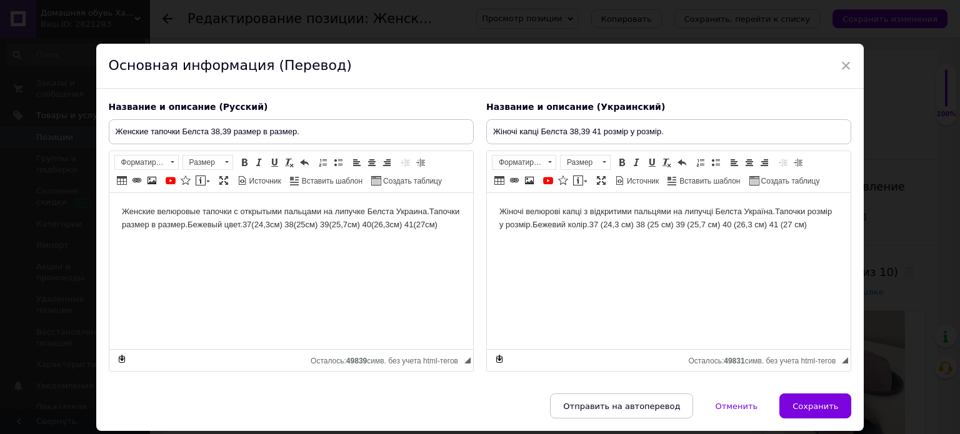 The width and height of the screenshot is (960, 434). Describe the element at coordinates (815, 406) in the screenshot. I see `span: Сохранить` at that location.